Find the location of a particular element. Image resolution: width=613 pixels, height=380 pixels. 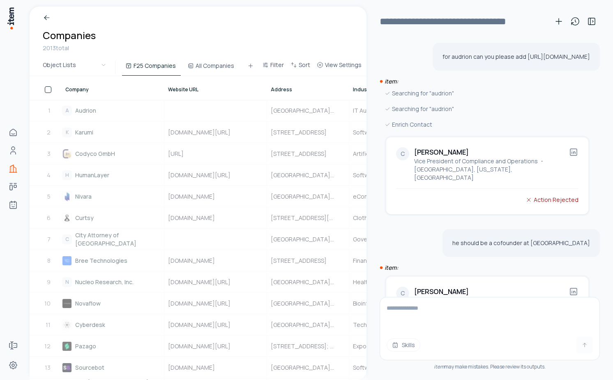

span: Sort is located at coordinates (305, 65).